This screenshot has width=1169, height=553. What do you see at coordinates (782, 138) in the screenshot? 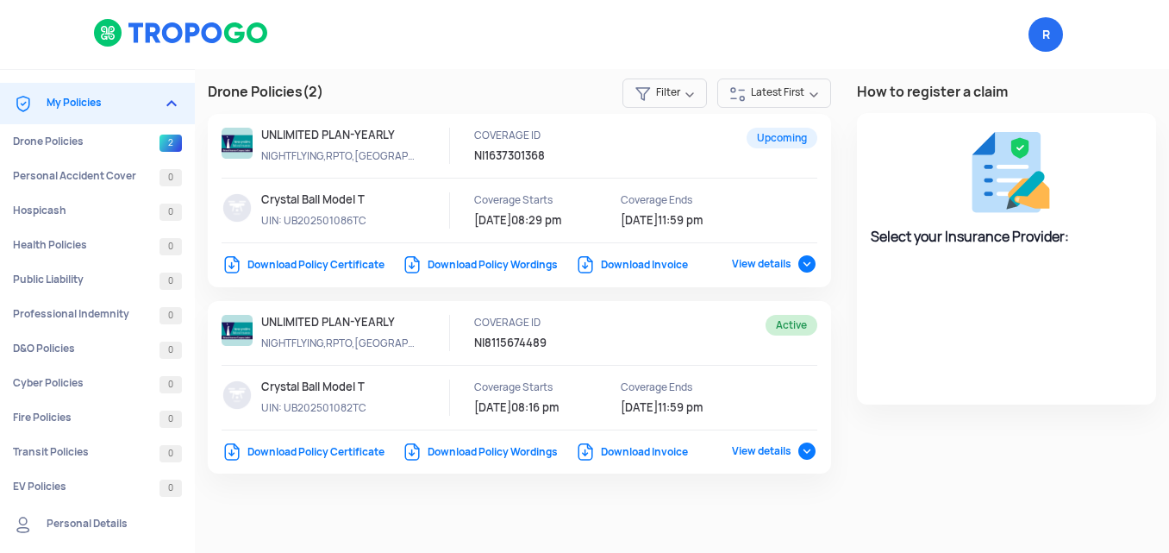
I see `span: Upcoming` at bounding box center [782, 138].